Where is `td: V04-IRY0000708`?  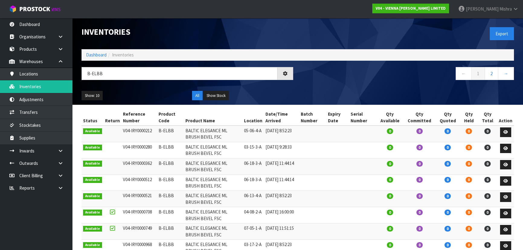 td: V04-IRY0000708 is located at coordinates (139, 215).